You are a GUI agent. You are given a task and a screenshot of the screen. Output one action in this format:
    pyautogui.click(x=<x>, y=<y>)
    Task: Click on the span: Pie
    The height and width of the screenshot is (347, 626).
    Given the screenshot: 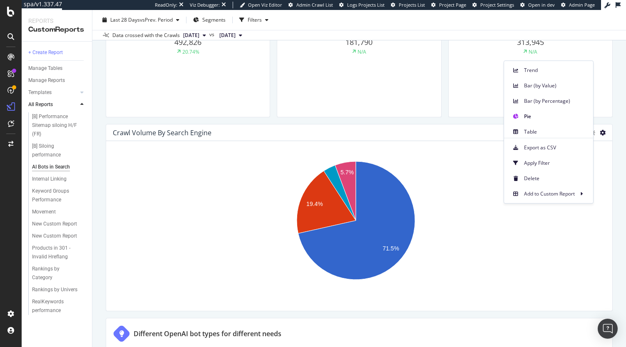 What is the action you would take?
    pyautogui.click(x=555, y=116)
    